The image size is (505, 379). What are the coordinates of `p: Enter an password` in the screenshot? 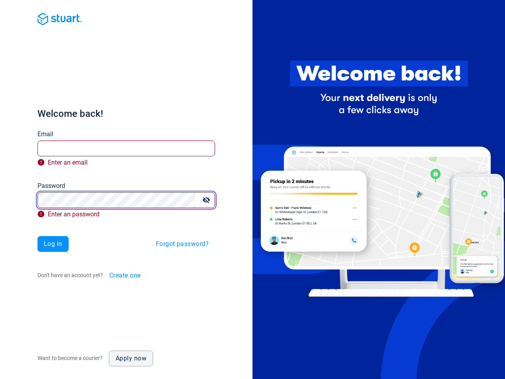 It's located at (126, 215).